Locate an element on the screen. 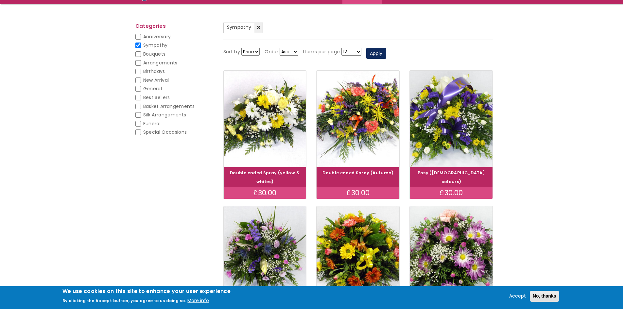 The width and height of the screenshot is (623, 309). img: Posy (Male colours) is located at coordinates (451, 119).